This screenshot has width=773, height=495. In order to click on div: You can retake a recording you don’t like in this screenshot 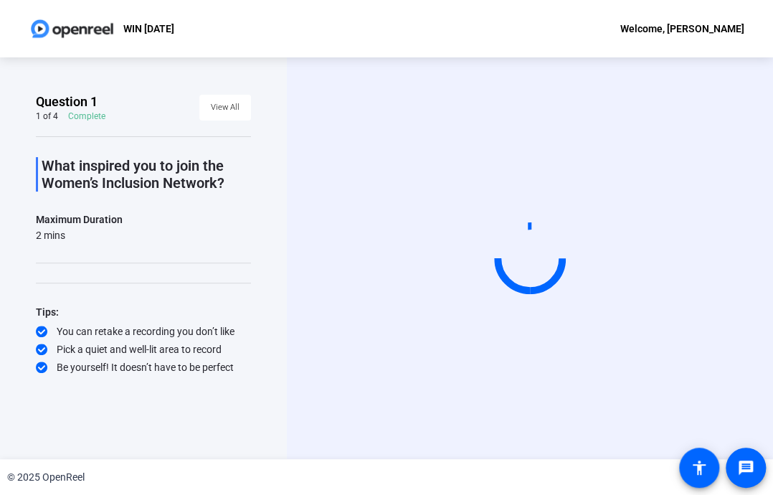, I will do `click(143, 331)`.